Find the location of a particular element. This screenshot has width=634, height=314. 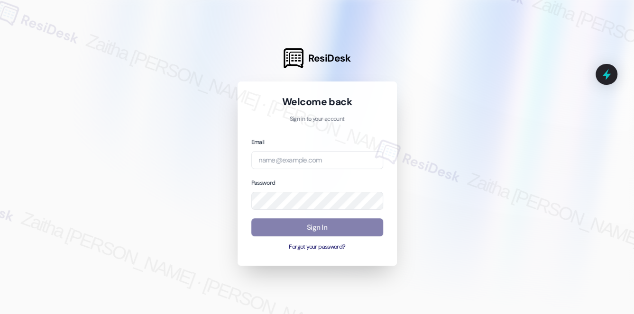

img: ResiDesk Logo is located at coordinates (293, 58).